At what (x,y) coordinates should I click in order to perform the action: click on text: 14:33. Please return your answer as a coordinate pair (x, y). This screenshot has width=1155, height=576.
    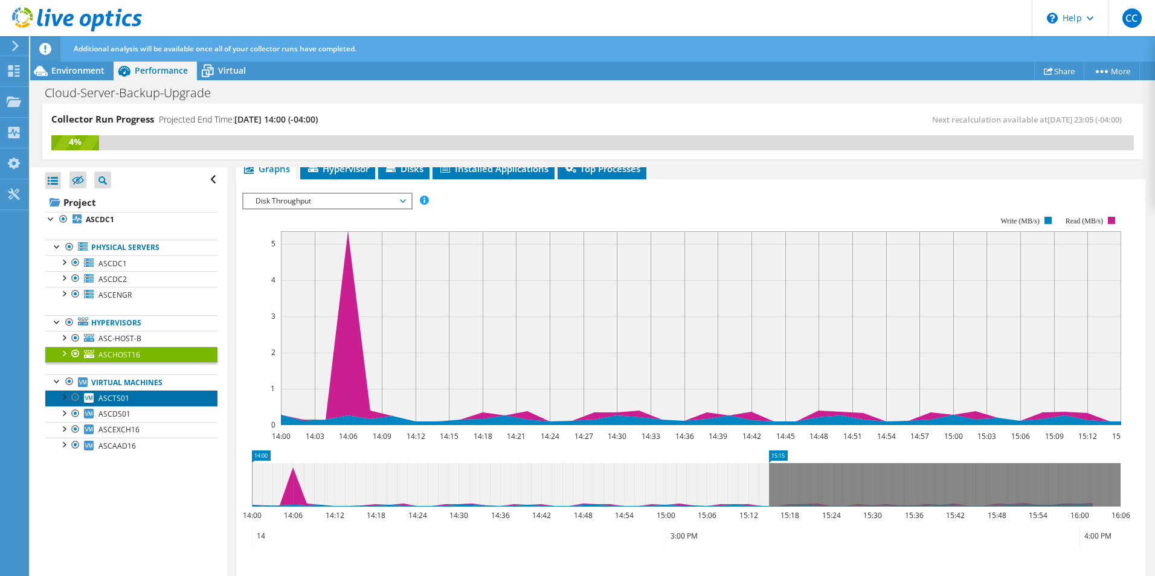
    Looking at the image, I should click on (650, 436).